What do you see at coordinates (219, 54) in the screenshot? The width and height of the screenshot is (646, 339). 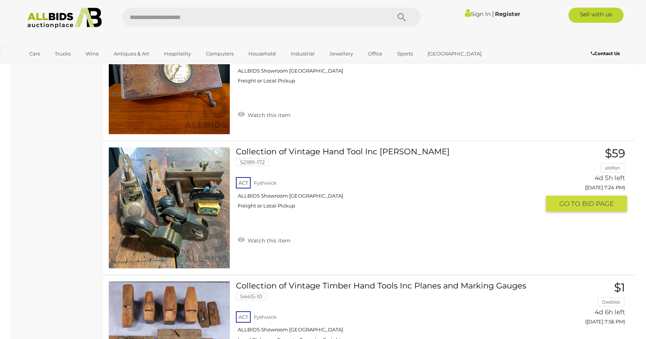 I see `a: Computers` at bounding box center [219, 54].